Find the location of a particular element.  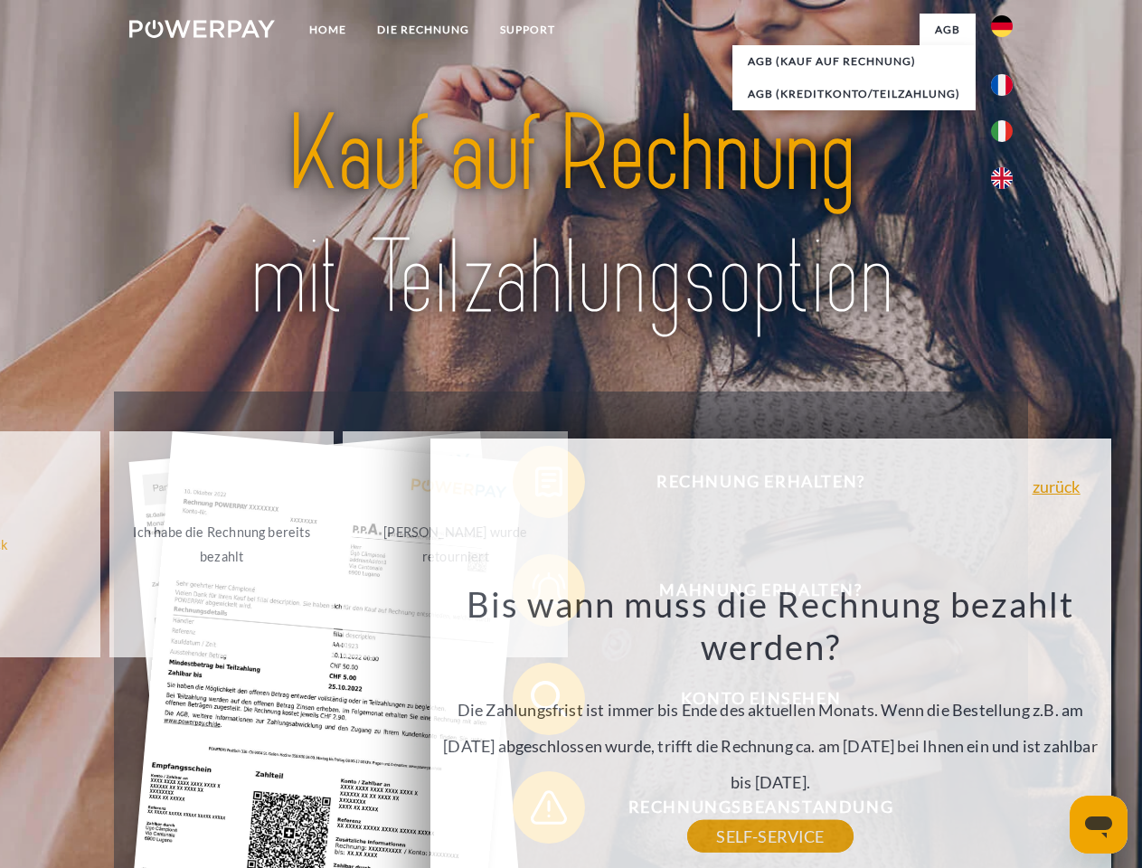

img: title-powerpay_de.svg is located at coordinates (570, 216).